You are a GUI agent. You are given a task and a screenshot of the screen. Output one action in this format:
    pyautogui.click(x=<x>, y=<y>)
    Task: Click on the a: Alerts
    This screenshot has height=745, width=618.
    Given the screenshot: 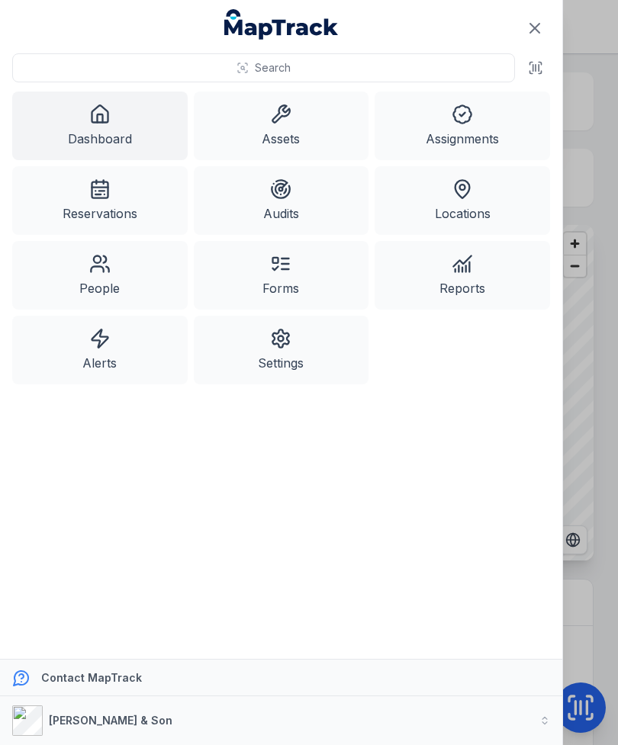 What is the action you would take?
    pyautogui.click(x=100, y=350)
    